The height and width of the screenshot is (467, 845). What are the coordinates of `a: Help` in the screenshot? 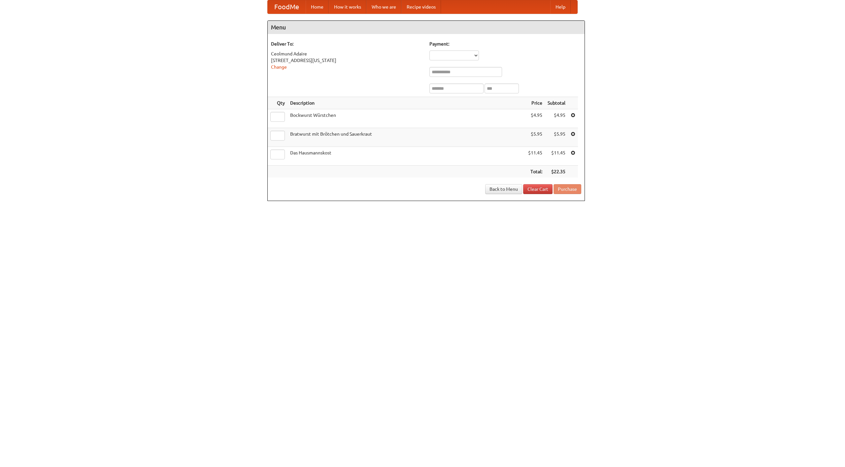 It's located at (561, 7).